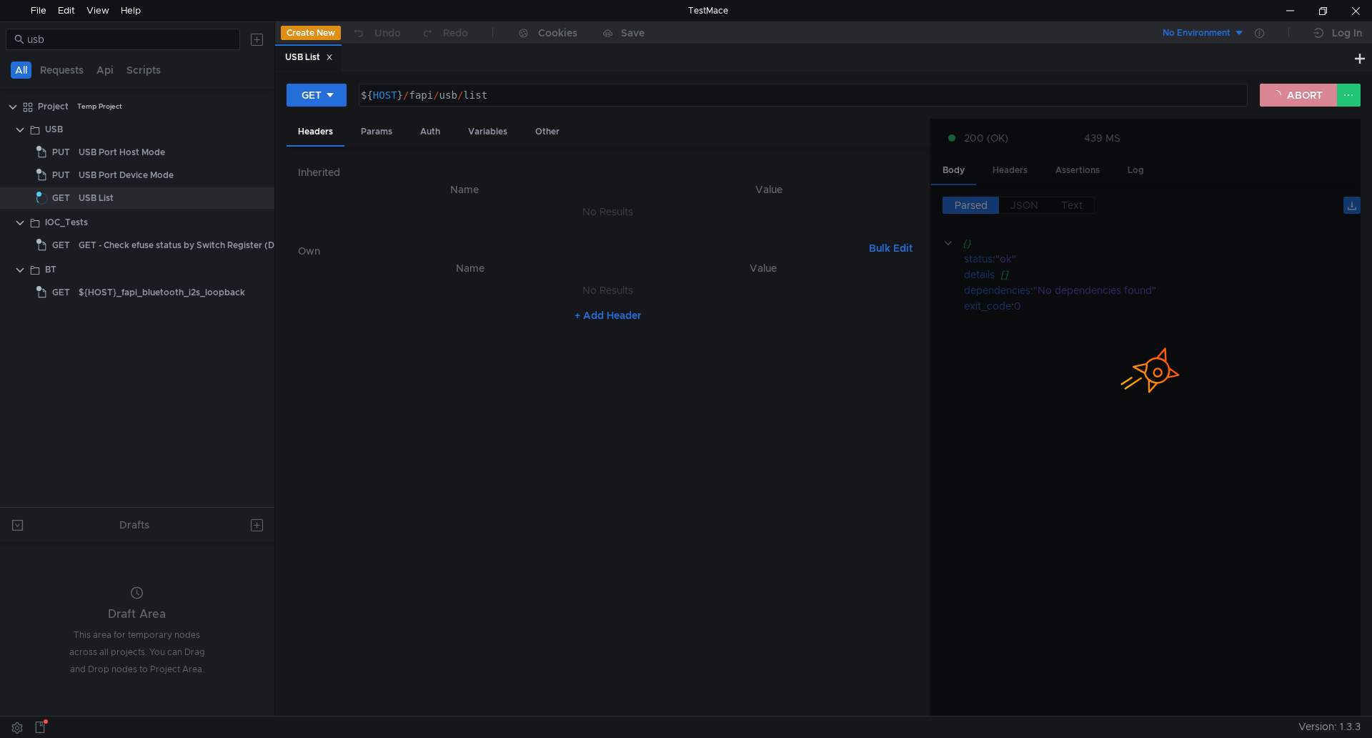 This screenshot has height=738, width=1372. What do you see at coordinates (126, 175) in the screenshot?
I see `div: USB Port Device Mode` at bounding box center [126, 175].